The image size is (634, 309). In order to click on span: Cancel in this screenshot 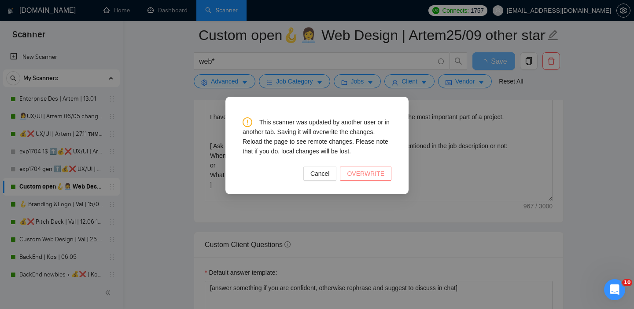, I will do `click(320, 174)`.